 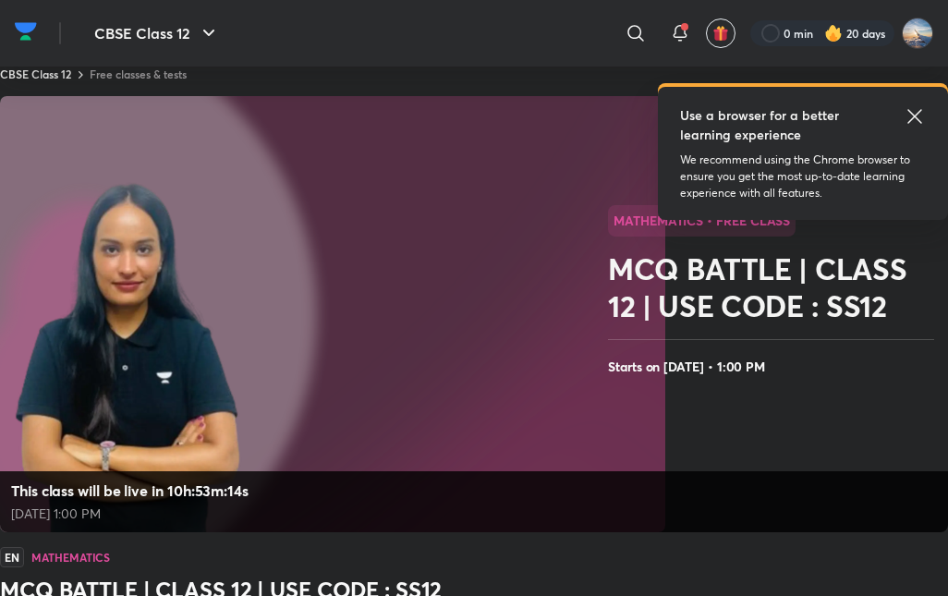 What do you see at coordinates (774, 287) in the screenshot?
I see `h2: MCQ BATTLE | CLASS 12 | USE CODE : SS12` at bounding box center [774, 287].